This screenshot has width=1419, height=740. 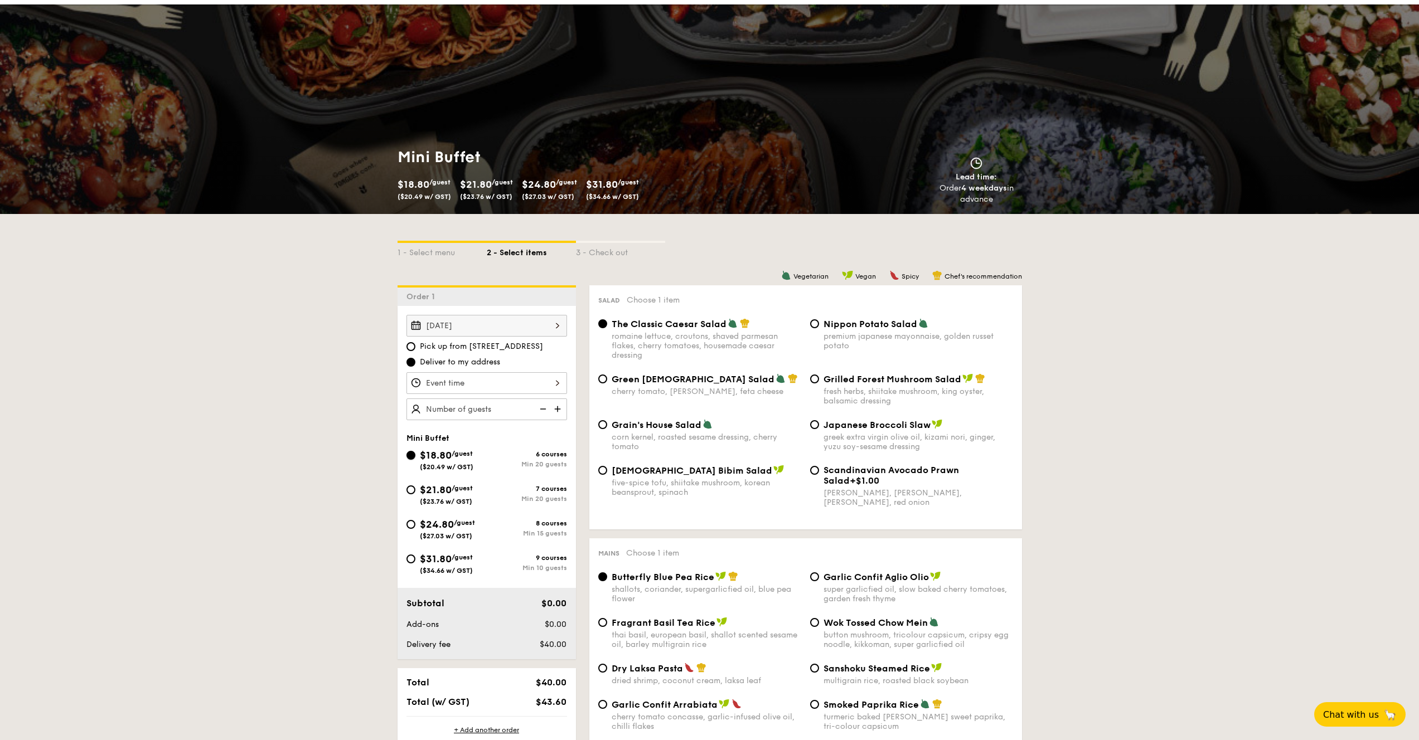 What do you see at coordinates (527, 568) in the screenshot?
I see `div: Min 10 guests` at bounding box center [527, 568].